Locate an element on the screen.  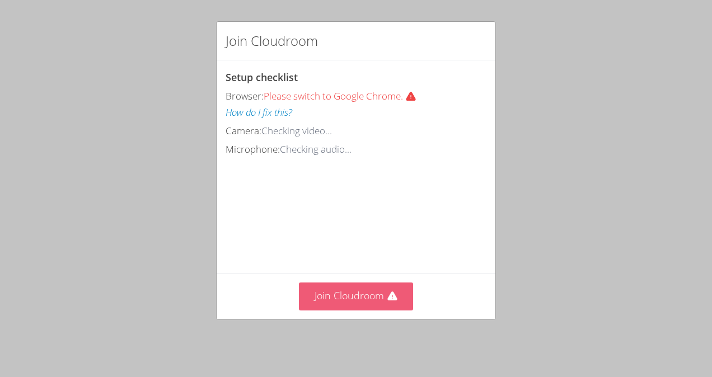
button: Join Cloudroom is located at coordinates (356, 296).